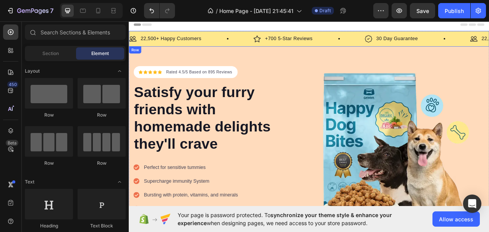  Describe the element at coordinates (87, 207) in the screenshot. I see `p: Supercharge immunity System` at that location.